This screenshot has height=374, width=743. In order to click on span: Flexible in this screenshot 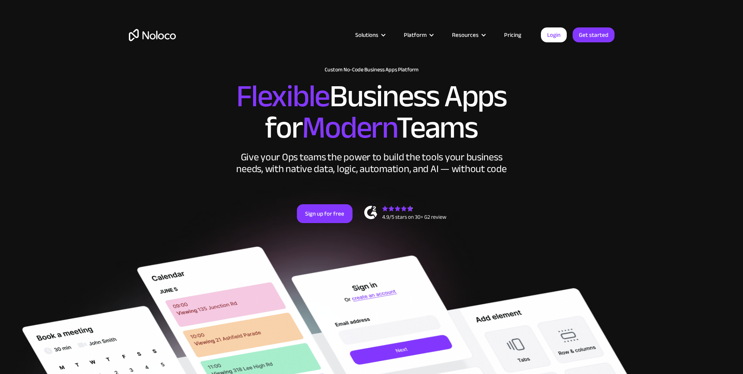, I will do `click(283, 96)`.